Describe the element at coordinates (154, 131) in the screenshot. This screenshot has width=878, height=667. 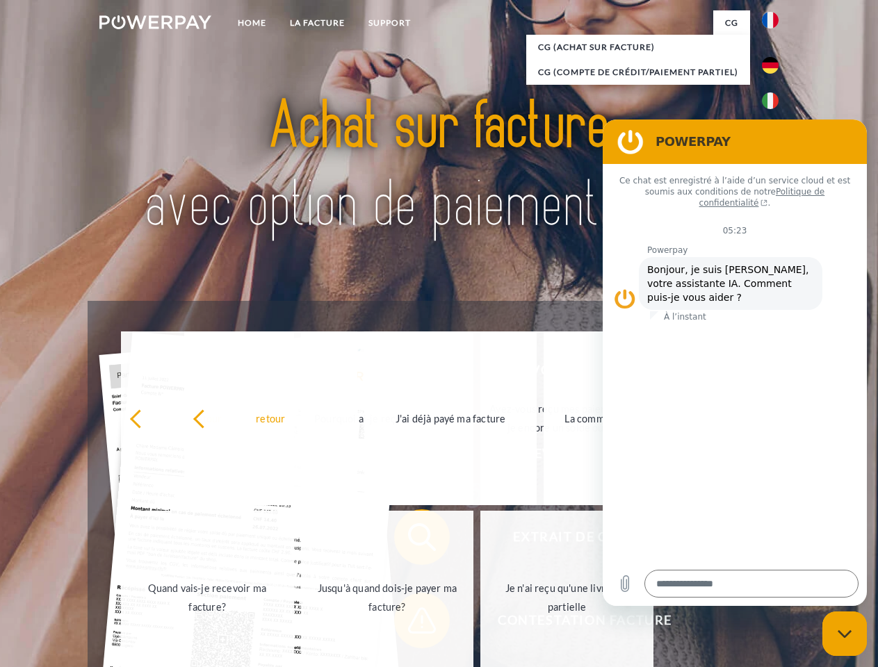
I see `p: Powerpay` at that location.